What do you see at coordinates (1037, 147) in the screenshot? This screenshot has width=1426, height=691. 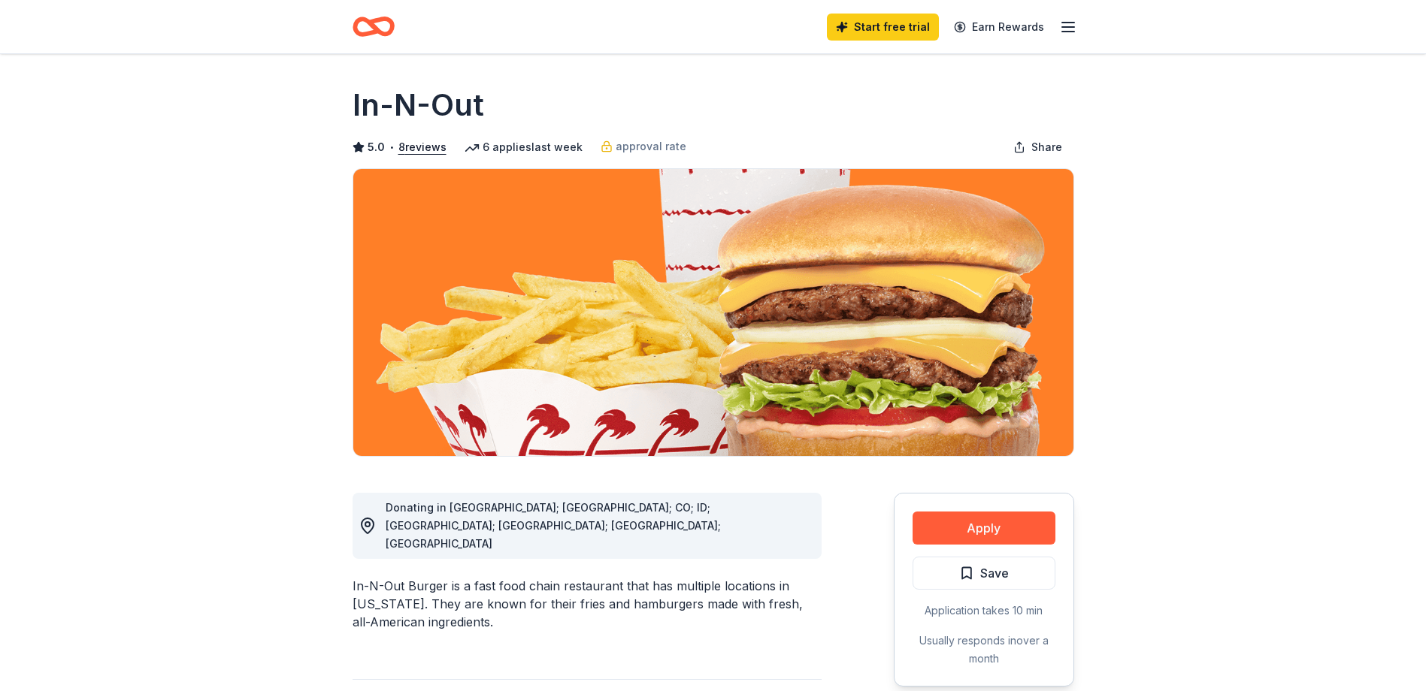 I see `button: Share` at bounding box center [1037, 147].